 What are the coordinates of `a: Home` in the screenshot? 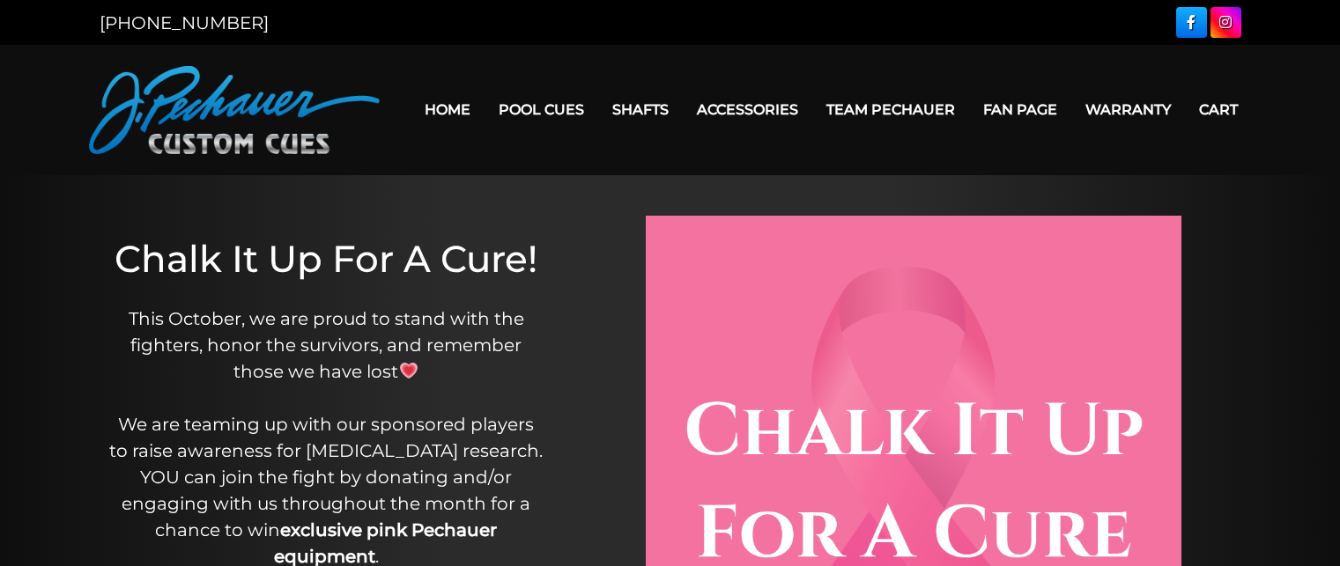 It's located at (447, 109).